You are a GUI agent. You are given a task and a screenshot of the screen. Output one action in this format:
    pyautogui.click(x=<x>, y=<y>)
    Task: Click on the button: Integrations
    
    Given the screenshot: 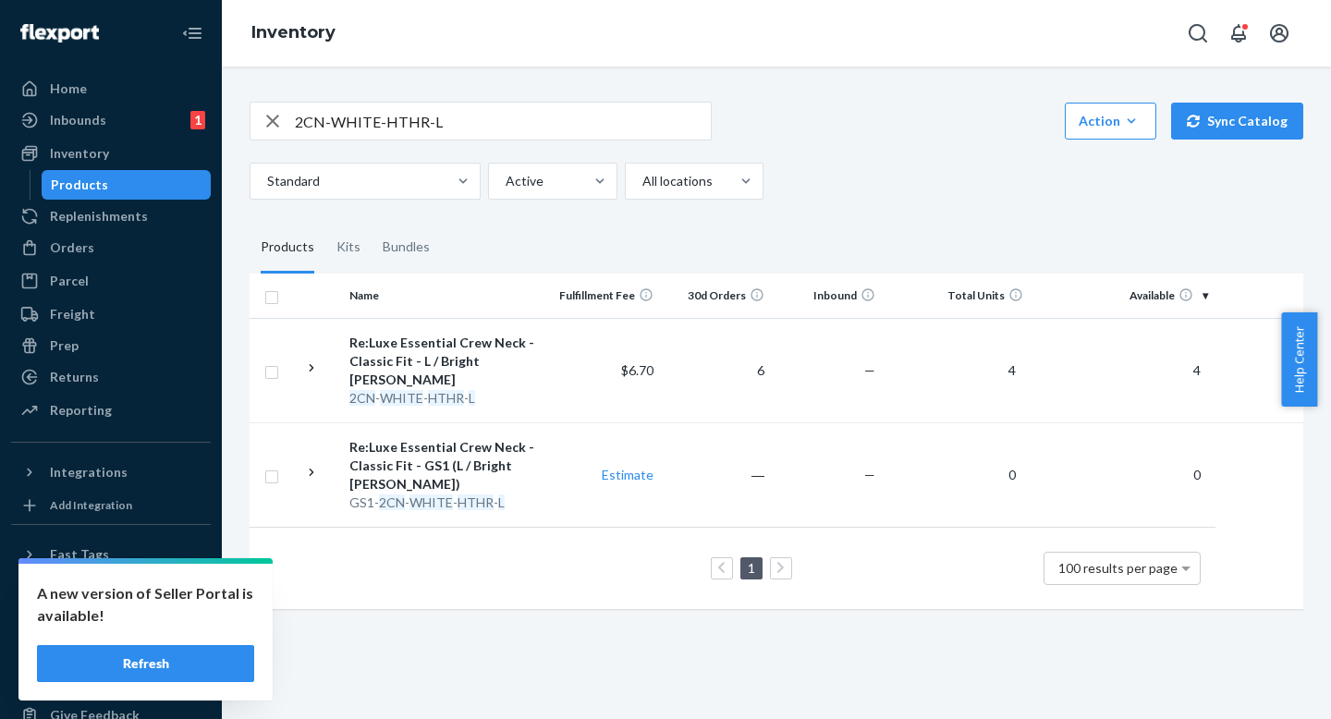 What is the action you would take?
    pyautogui.click(x=111, y=472)
    